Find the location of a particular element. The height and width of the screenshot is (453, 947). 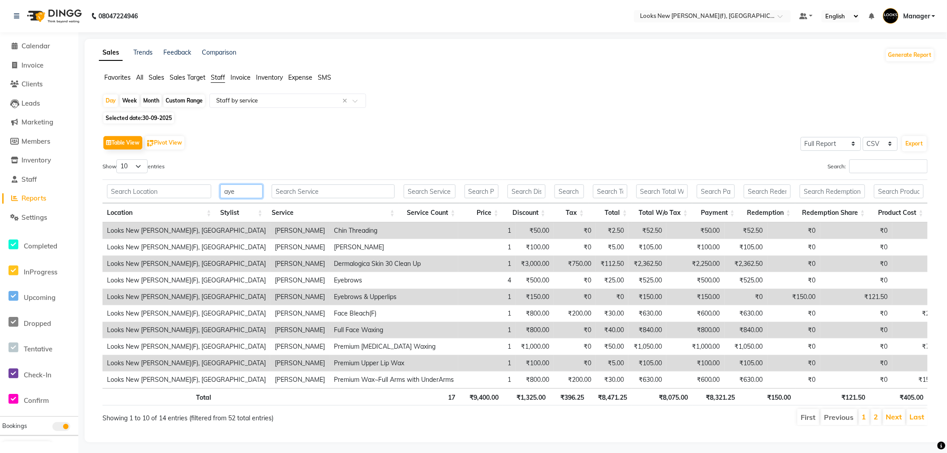

button: Pivot View is located at coordinates (165, 143).